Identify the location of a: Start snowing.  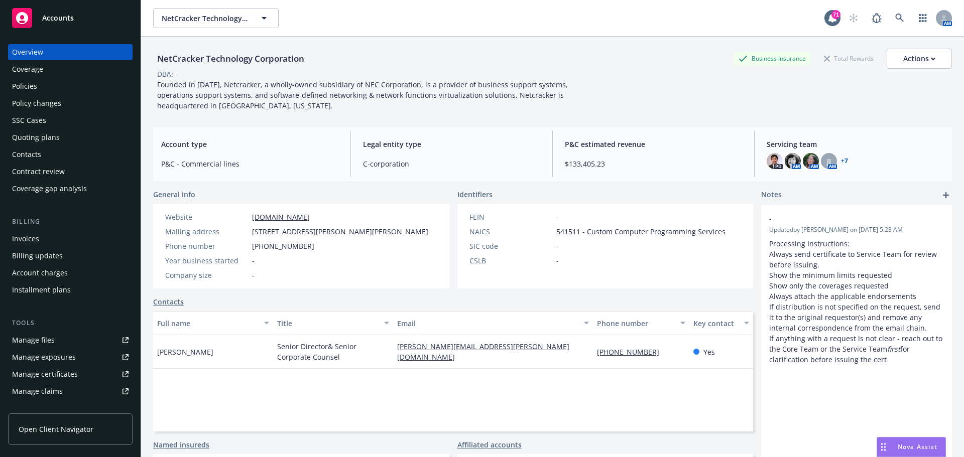
(853, 18).